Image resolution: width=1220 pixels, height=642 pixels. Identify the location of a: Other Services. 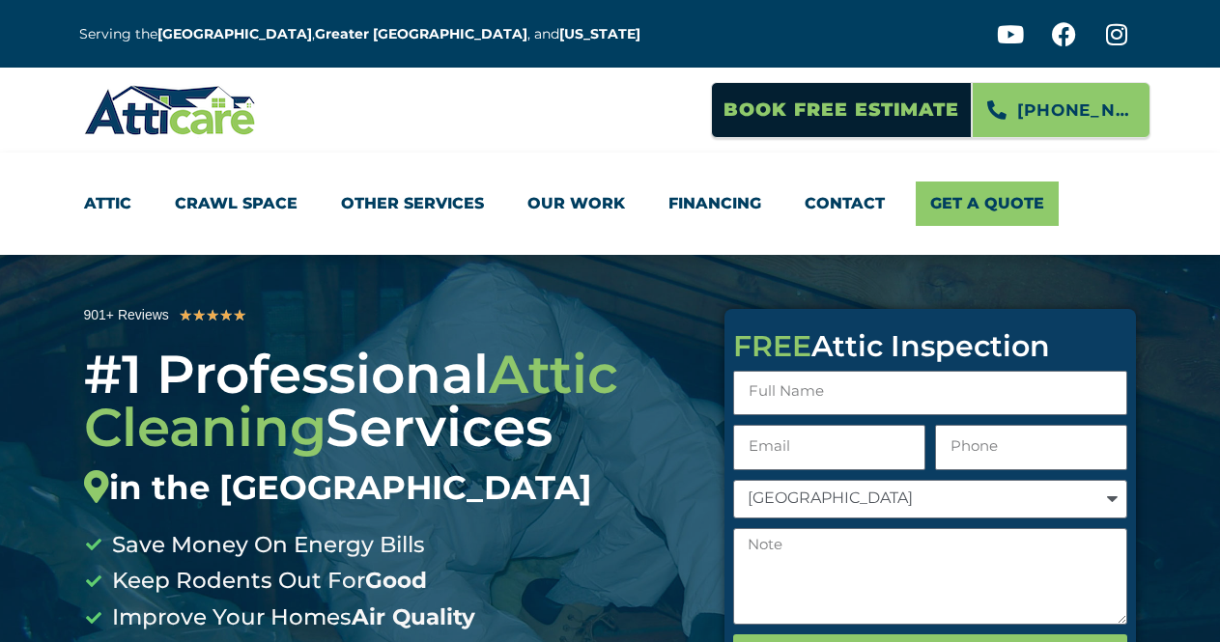
(412, 204).